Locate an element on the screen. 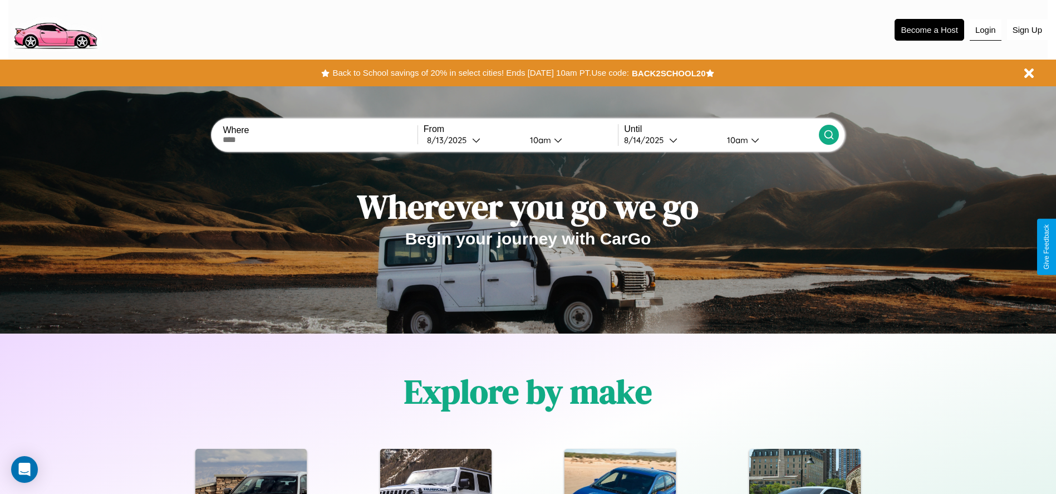  button: 8/13/2025 is located at coordinates (472, 140).